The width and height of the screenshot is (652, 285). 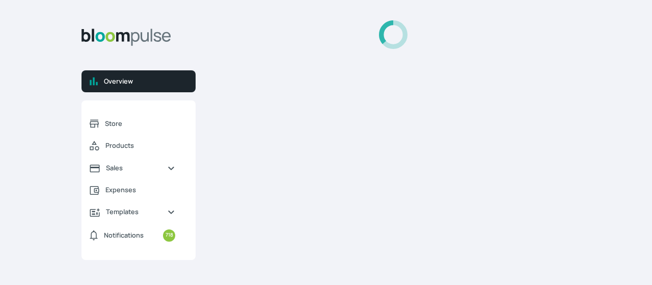 What do you see at coordinates (133, 190) in the screenshot?
I see `a: Expenses` at bounding box center [133, 190].